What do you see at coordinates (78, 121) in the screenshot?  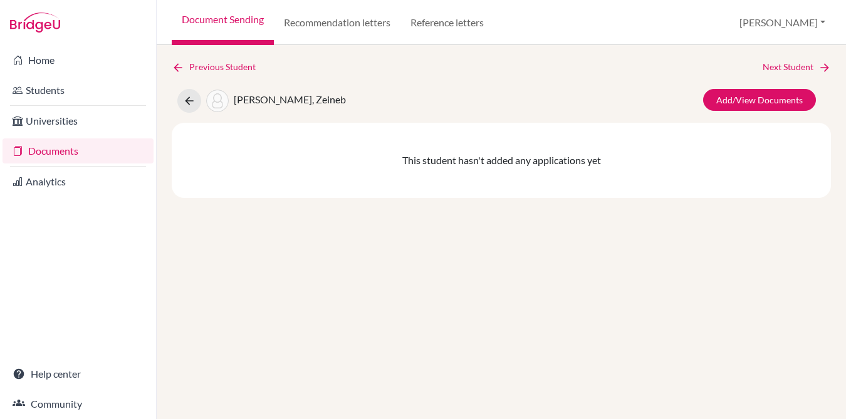 I see `a: Universities` at bounding box center [78, 121].